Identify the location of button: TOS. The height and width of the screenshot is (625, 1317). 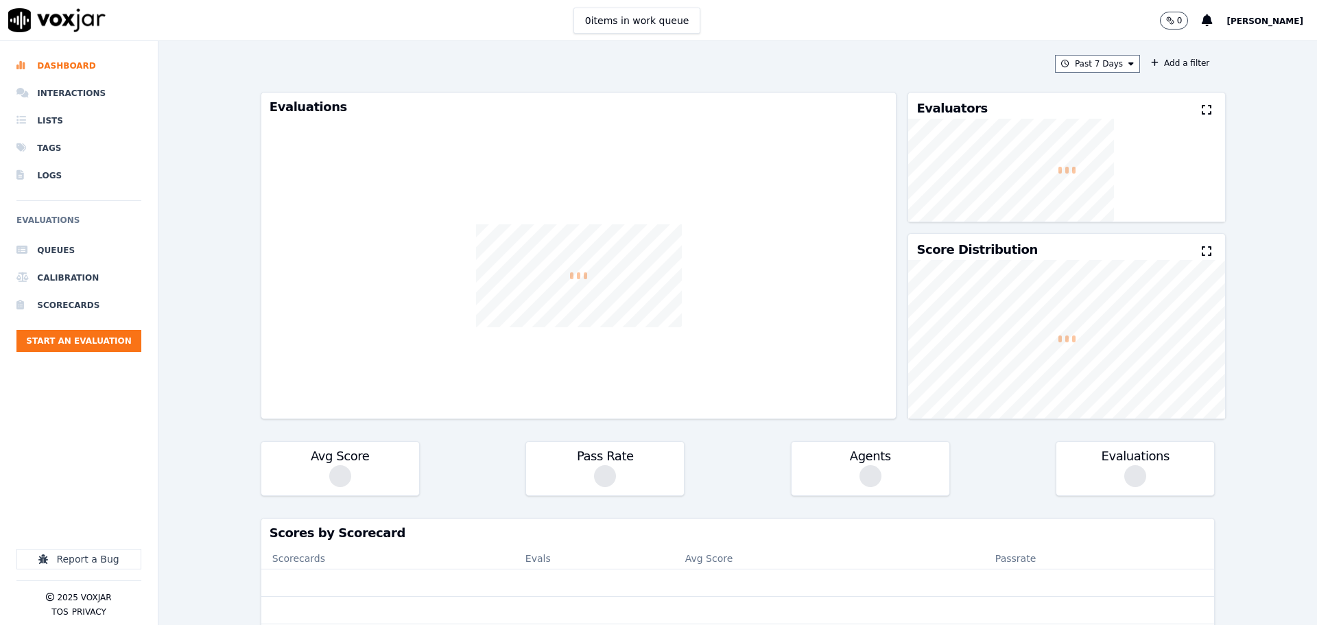
(60, 612).